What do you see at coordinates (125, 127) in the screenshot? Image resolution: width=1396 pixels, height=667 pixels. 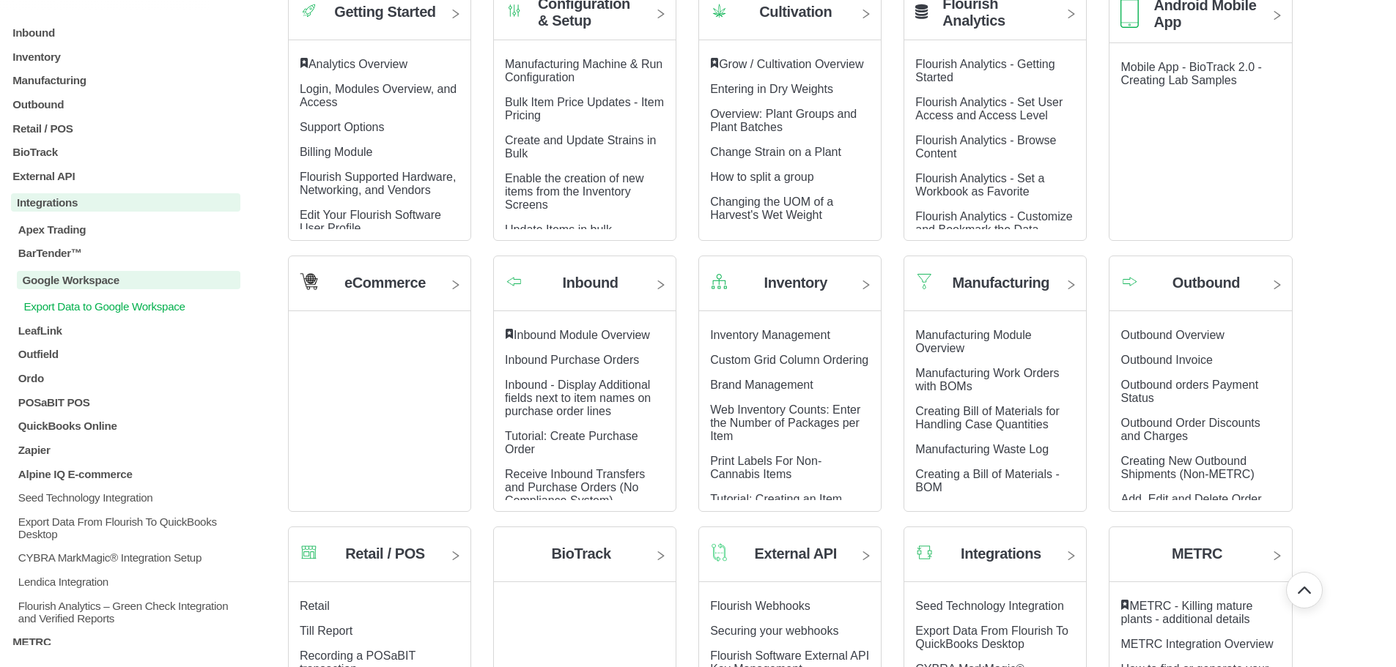 I see `p: Retail / POS` at bounding box center [125, 127].